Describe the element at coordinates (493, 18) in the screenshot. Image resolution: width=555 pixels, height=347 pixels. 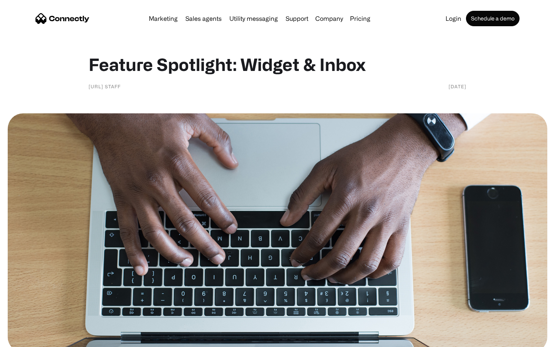
I see `a: Schedule a demo` at that location.